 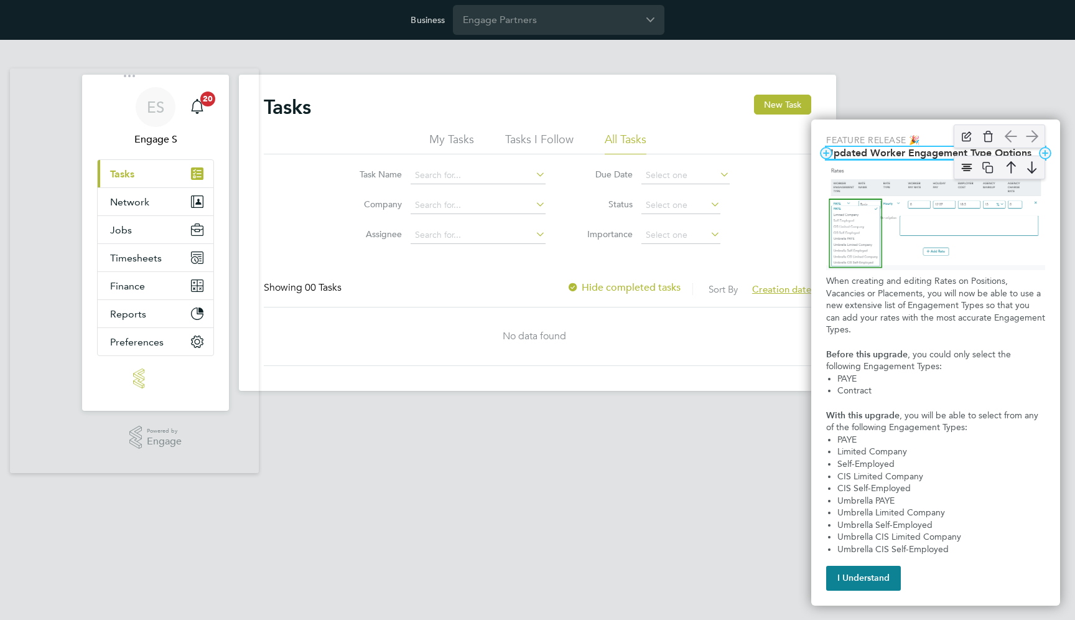 I want to click on img: arrow-right.svg, so click(x=1032, y=136).